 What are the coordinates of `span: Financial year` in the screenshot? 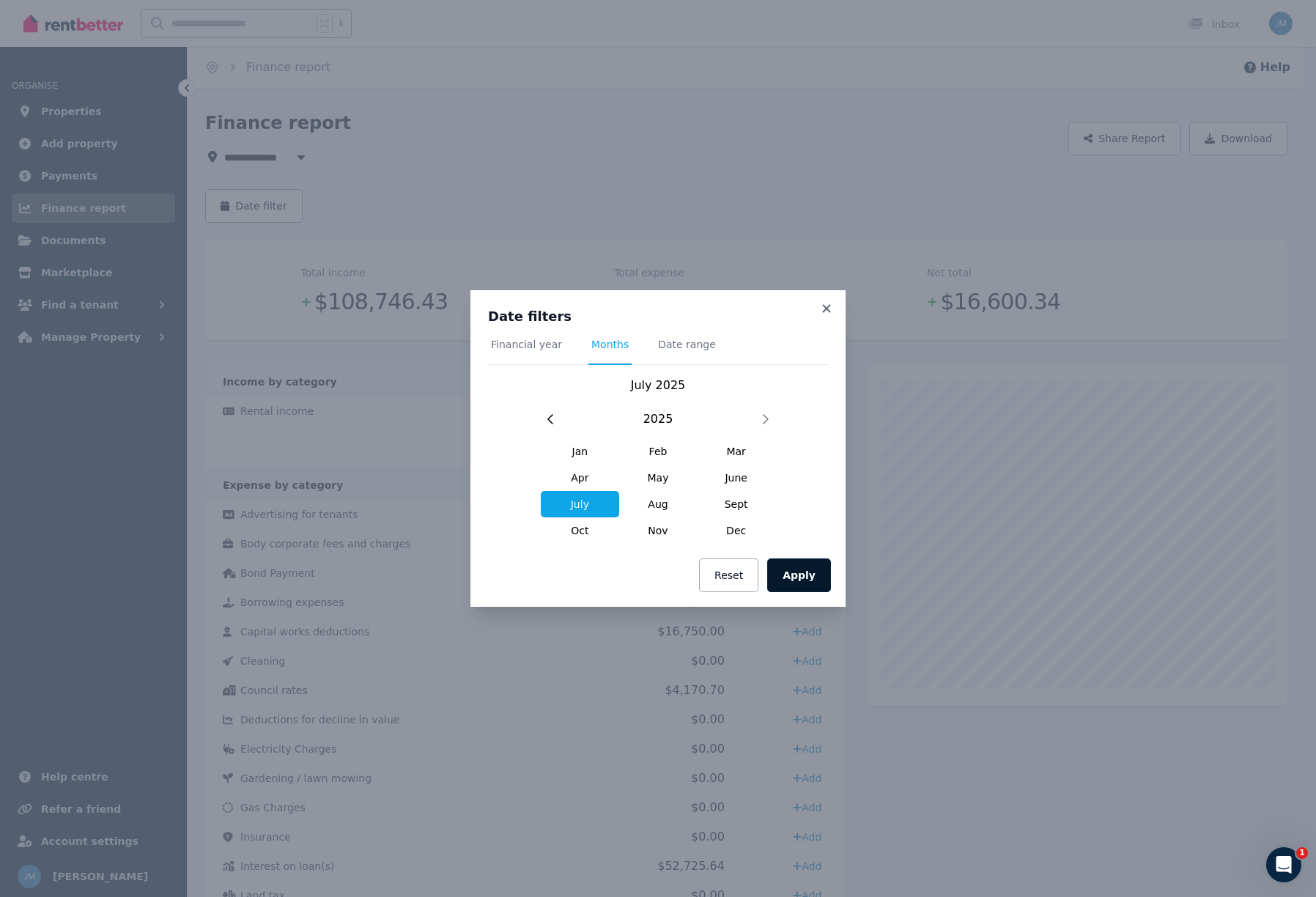 It's located at (526, 345).